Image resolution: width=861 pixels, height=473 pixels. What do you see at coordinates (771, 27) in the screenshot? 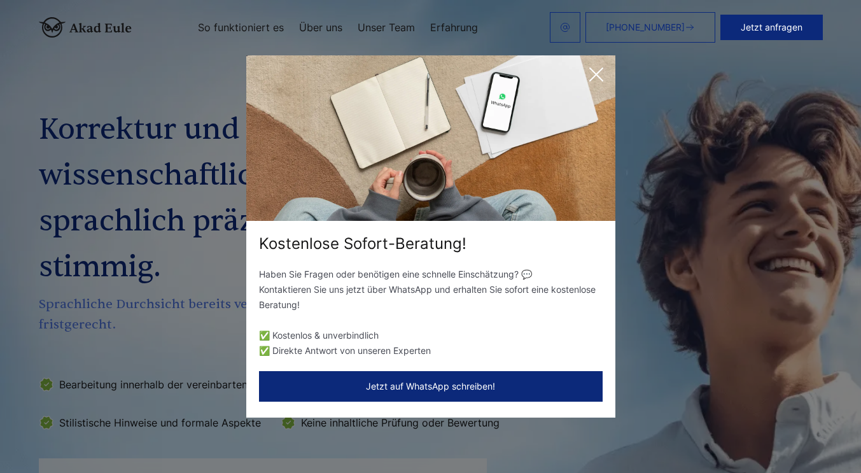
I see `button: Jetzt anfragen` at bounding box center [771, 27].